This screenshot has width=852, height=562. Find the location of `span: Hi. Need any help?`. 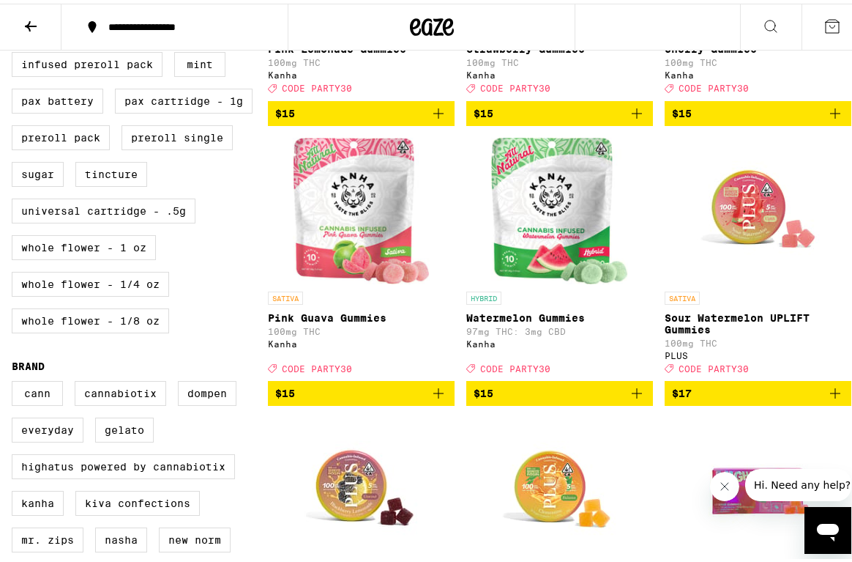

span: Hi. Need any help? is located at coordinates (57, 16).